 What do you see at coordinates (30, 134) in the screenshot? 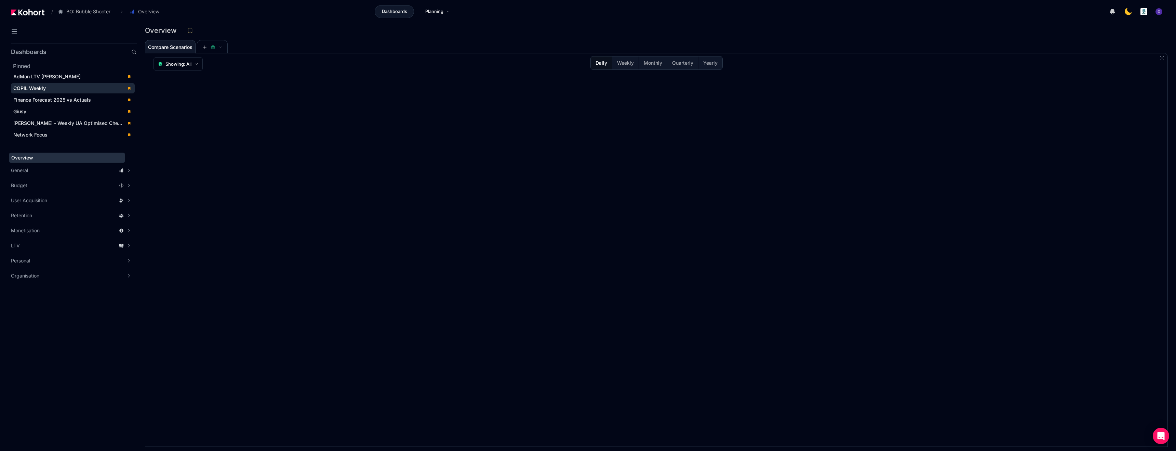
I see `span: Network Focus` at bounding box center [30, 134].